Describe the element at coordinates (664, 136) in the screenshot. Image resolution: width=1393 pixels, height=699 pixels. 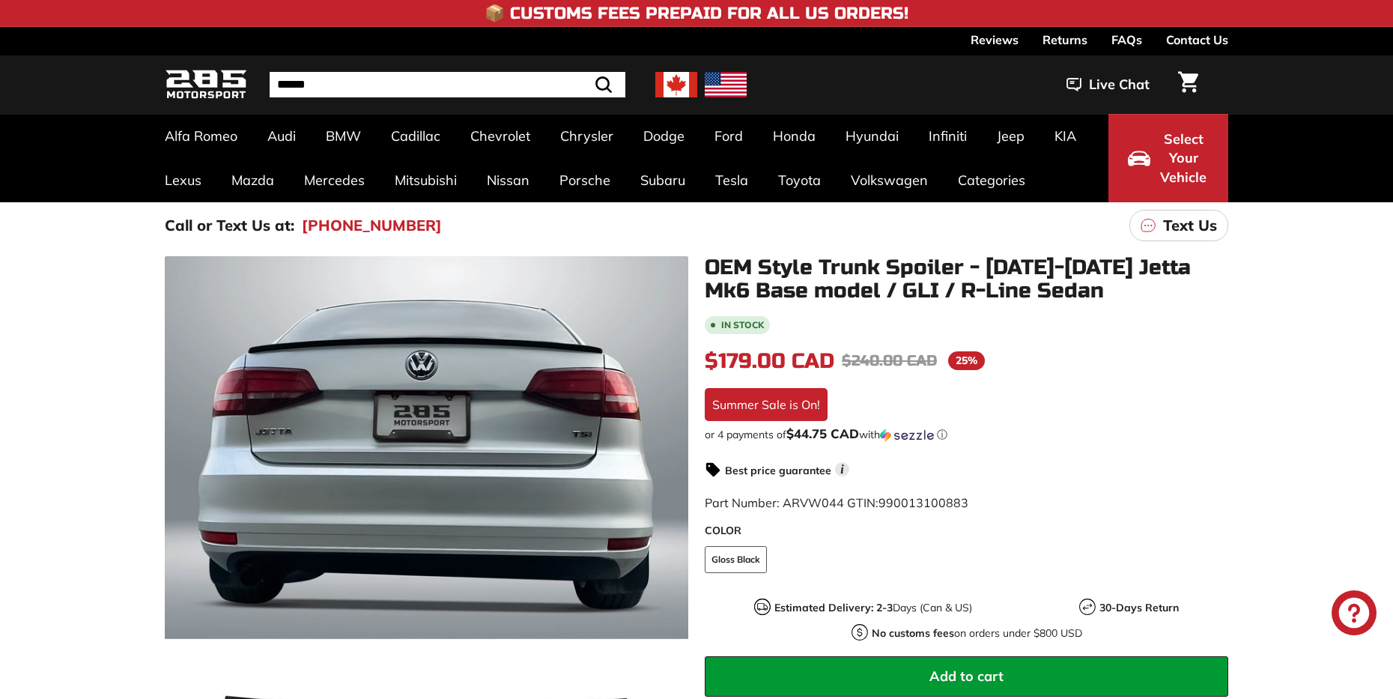
I see `a: Dodge` at that location.